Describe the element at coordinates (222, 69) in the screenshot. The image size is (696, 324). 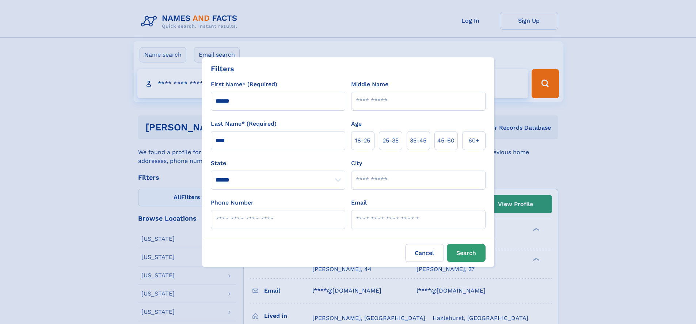
I see `div: Filters` at that location.